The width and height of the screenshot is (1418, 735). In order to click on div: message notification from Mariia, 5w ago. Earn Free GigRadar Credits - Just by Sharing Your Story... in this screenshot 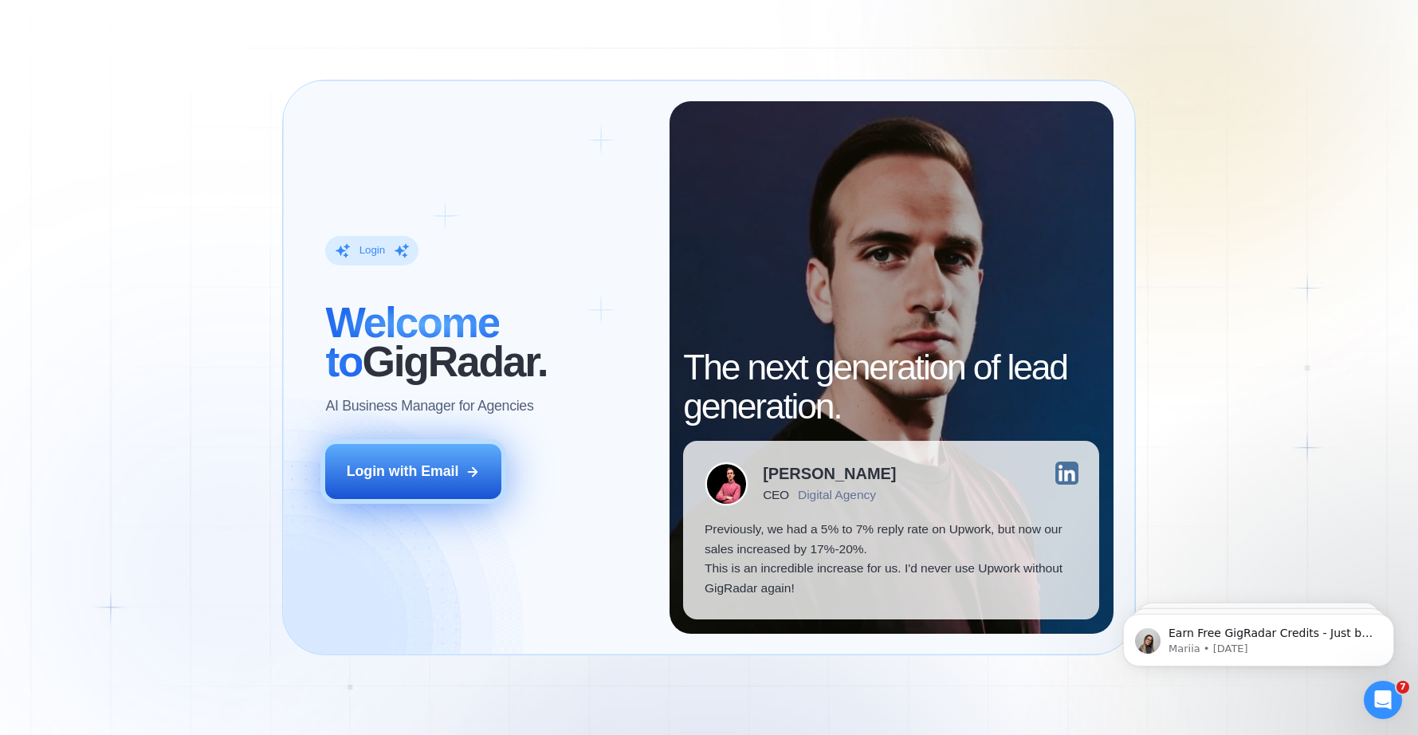, I will do `click(159, 60)`.